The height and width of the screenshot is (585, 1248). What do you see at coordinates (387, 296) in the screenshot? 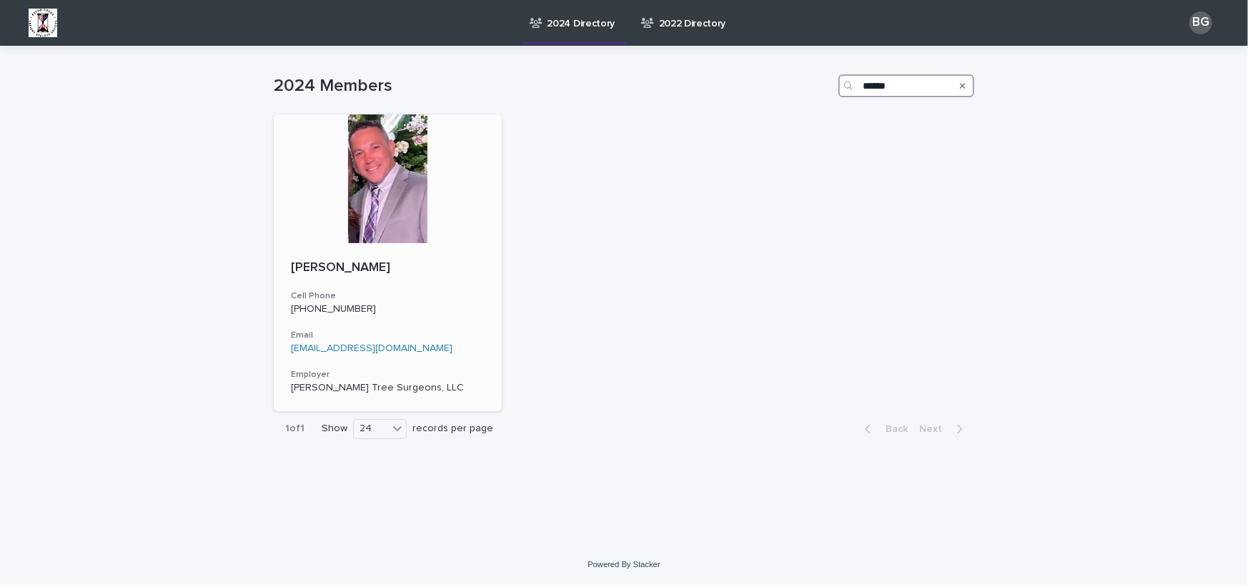
I see `h3: Cell Phone` at bounding box center [387, 296].